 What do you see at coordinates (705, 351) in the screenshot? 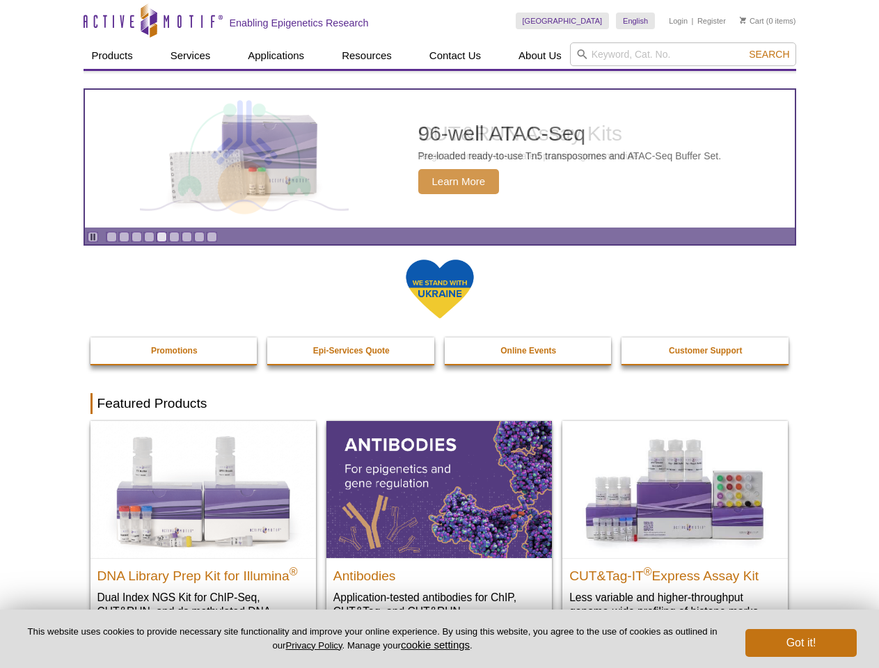
I see `strong: Customer Support` at bounding box center [705, 351].